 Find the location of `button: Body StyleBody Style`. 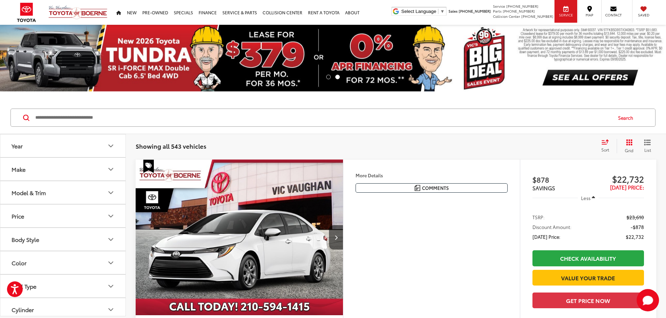

button: Body StyleBody Style is located at coordinates (63, 239).